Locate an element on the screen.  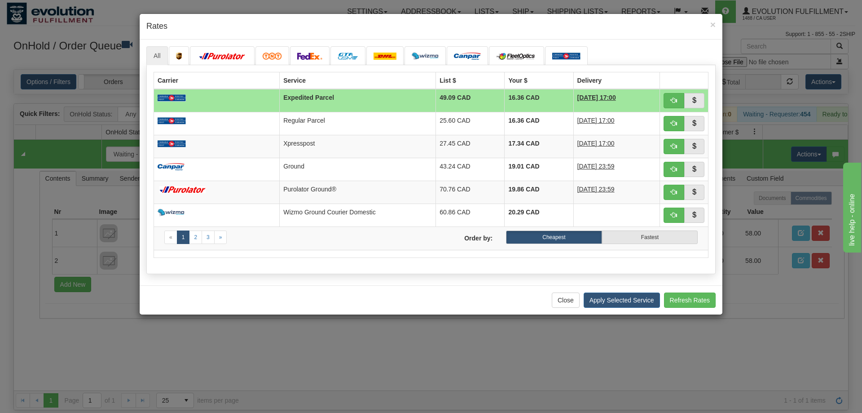
td: 43.24 CAD is located at coordinates (470, 169).